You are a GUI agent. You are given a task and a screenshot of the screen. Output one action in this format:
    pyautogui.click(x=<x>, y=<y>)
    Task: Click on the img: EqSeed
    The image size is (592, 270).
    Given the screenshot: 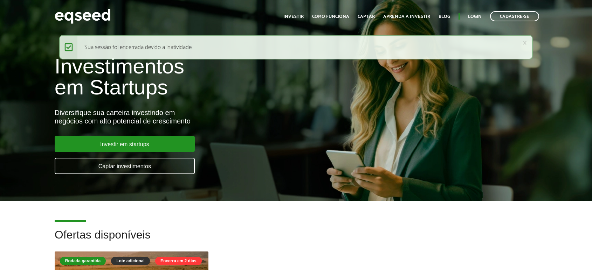 What is the action you would take?
    pyautogui.click(x=83, y=16)
    